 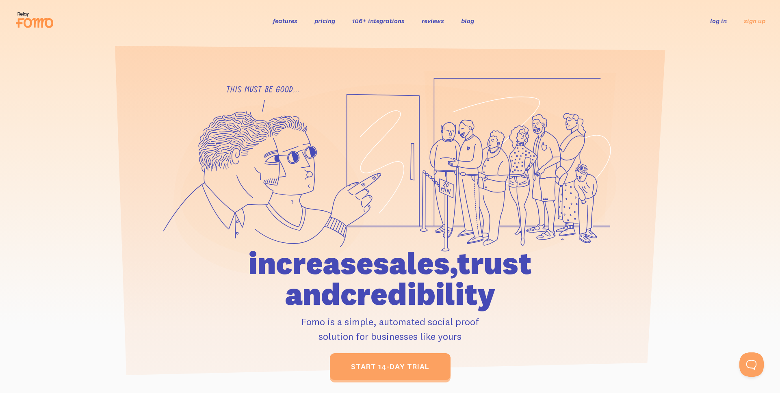 I want to click on a: start 14-day trial, so click(x=390, y=367).